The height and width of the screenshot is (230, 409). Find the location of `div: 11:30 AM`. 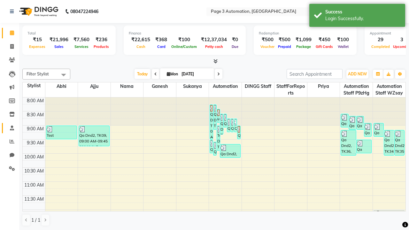

div: 11:30 AM is located at coordinates (34, 199).